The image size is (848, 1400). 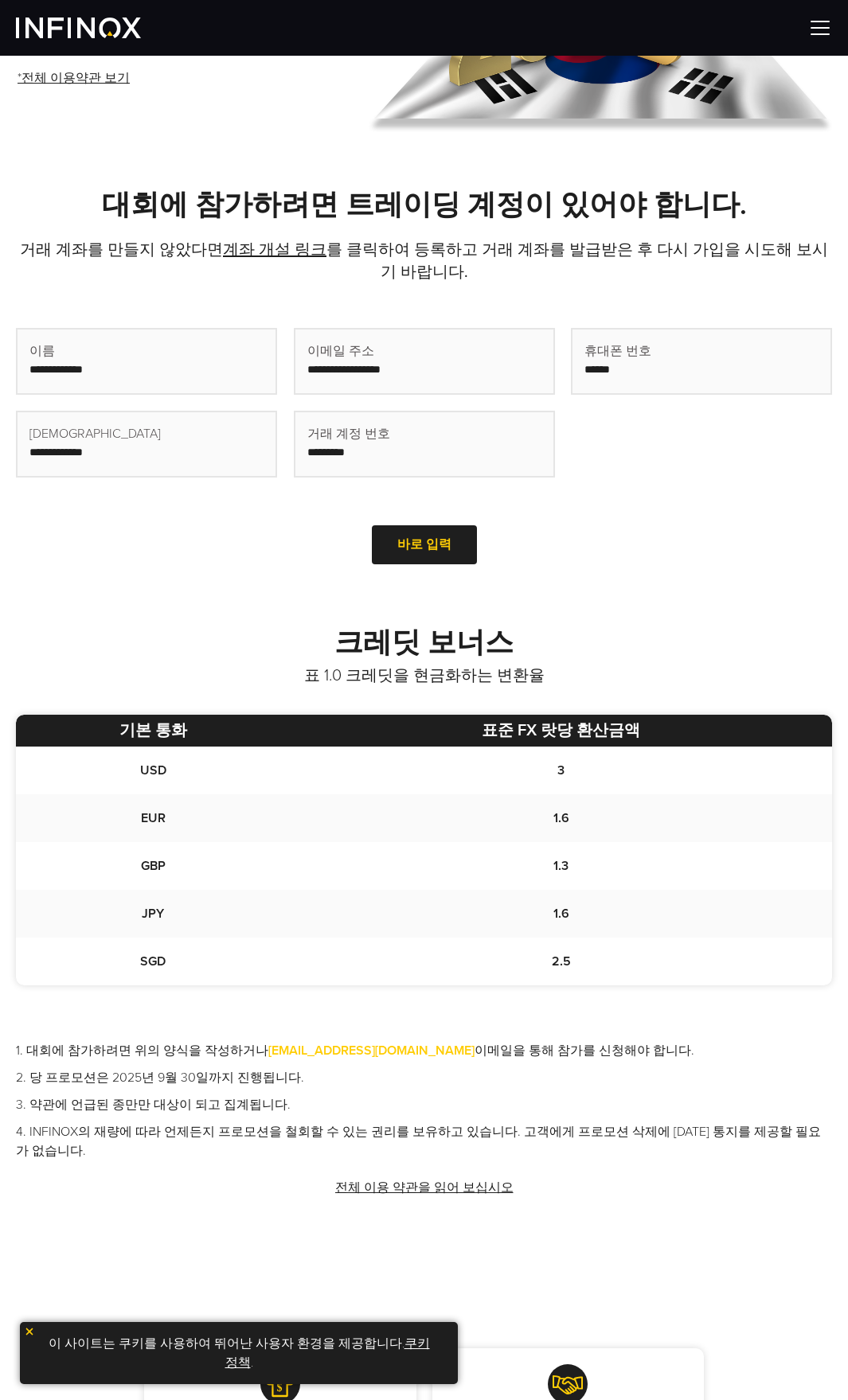 What do you see at coordinates (424, 1187) in the screenshot?
I see `a: 전체 이용 약관을 읽어 보십시오` at bounding box center [424, 1187].